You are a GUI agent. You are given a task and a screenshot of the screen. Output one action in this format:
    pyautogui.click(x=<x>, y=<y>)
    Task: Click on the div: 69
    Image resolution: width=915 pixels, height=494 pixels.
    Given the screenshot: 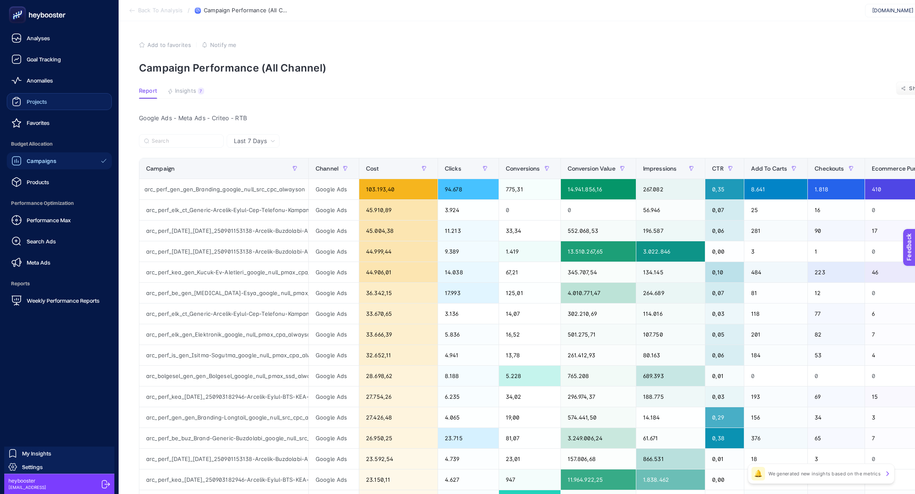 What is the action you would take?
    pyautogui.click(x=836, y=397)
    